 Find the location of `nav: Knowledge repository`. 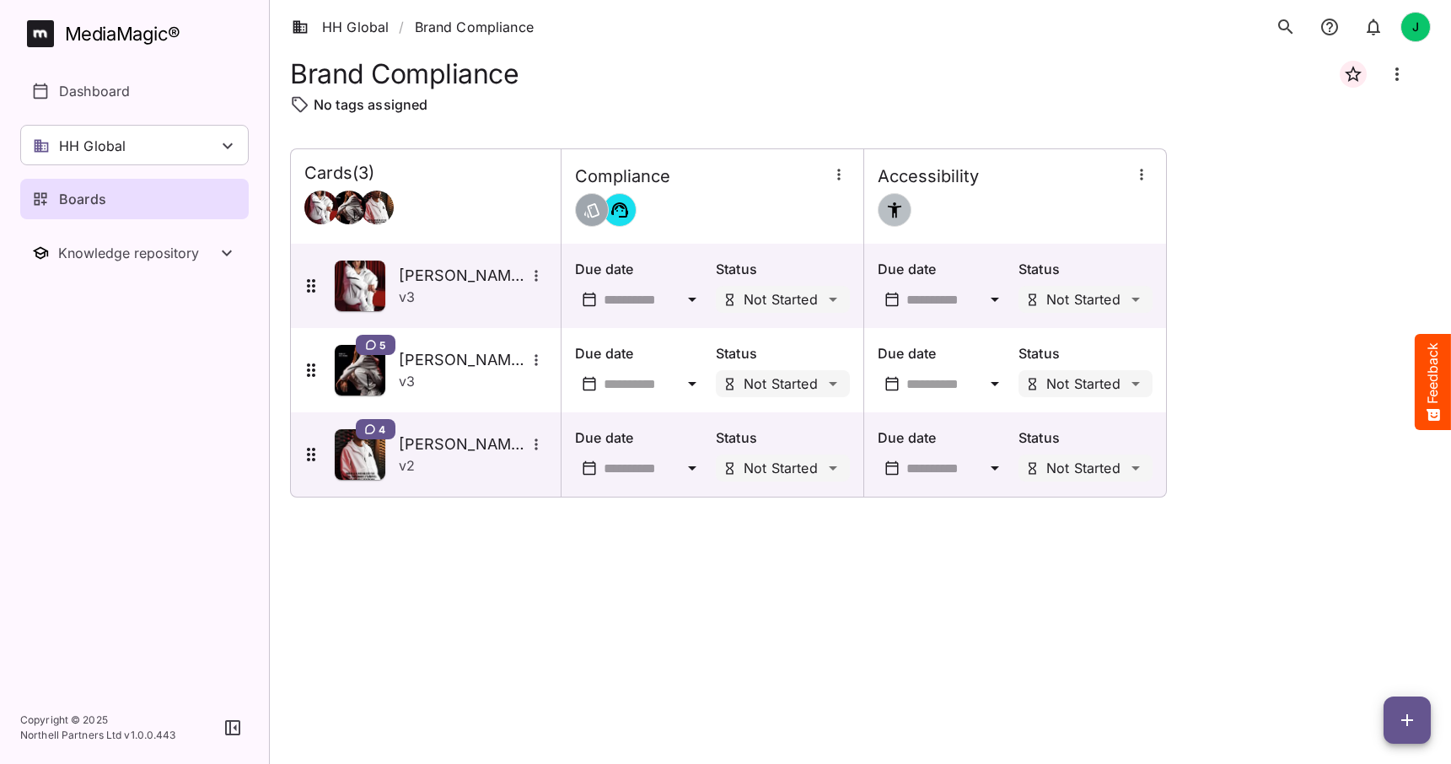

nav: Knowledge repository is located at coordinates (134, 253).